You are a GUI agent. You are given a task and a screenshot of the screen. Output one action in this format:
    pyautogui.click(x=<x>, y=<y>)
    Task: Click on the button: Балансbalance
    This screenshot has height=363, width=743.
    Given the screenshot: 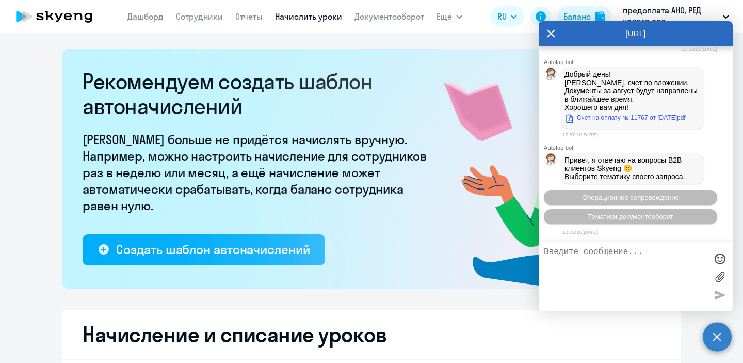 What is the action you would take?
    pyautogui.click(x=584, y=17)
    